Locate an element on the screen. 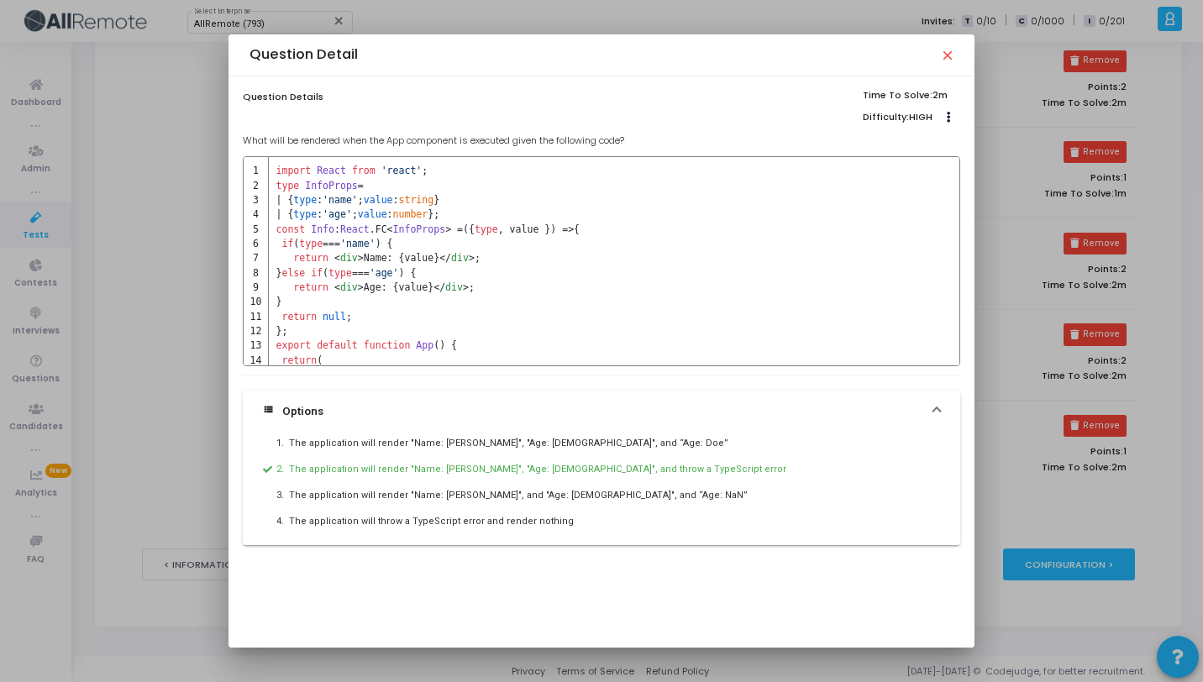 The image size is (1203, 682). h4: Question Detail is located at coordinates (303, 55).